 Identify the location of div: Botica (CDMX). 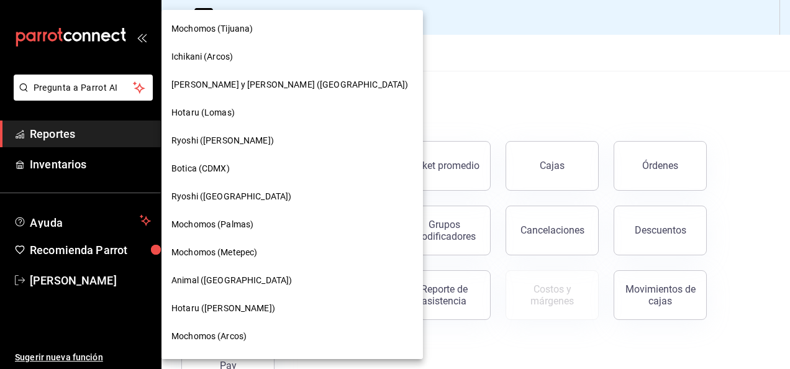
(292, 168).